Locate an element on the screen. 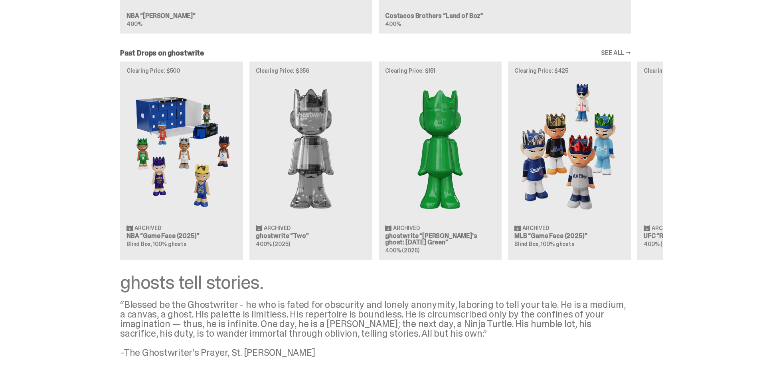  h3: MLB “Game Face (2025)” is located at coordinates (570, 236).